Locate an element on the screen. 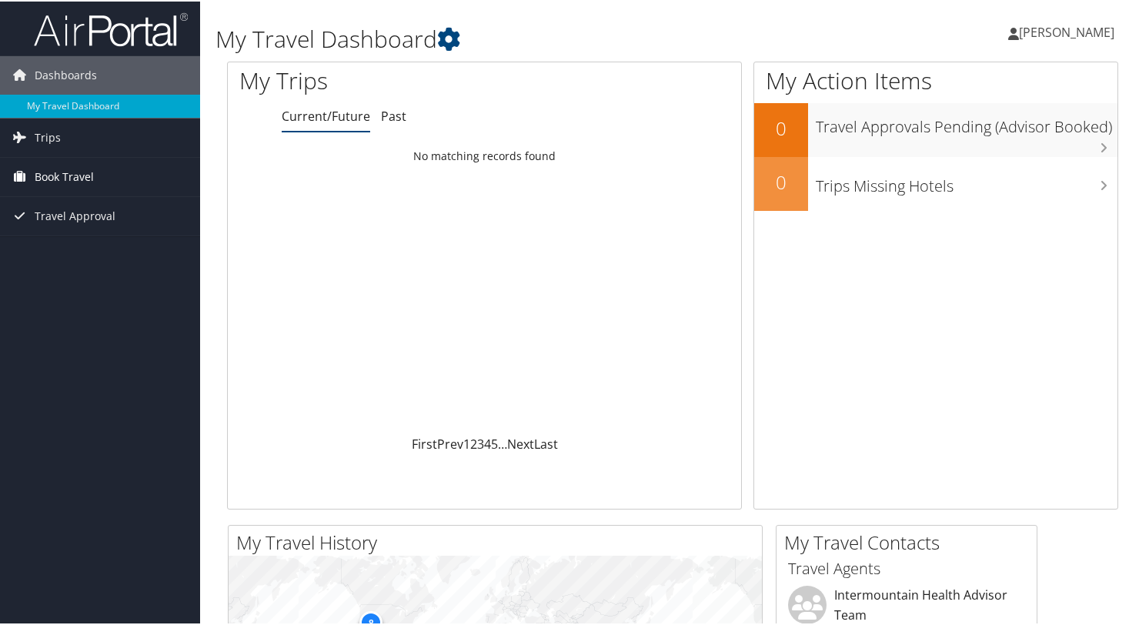 This screenshot has width=1139, height=625. h1: My Trips is located at coordinates (377, 79).